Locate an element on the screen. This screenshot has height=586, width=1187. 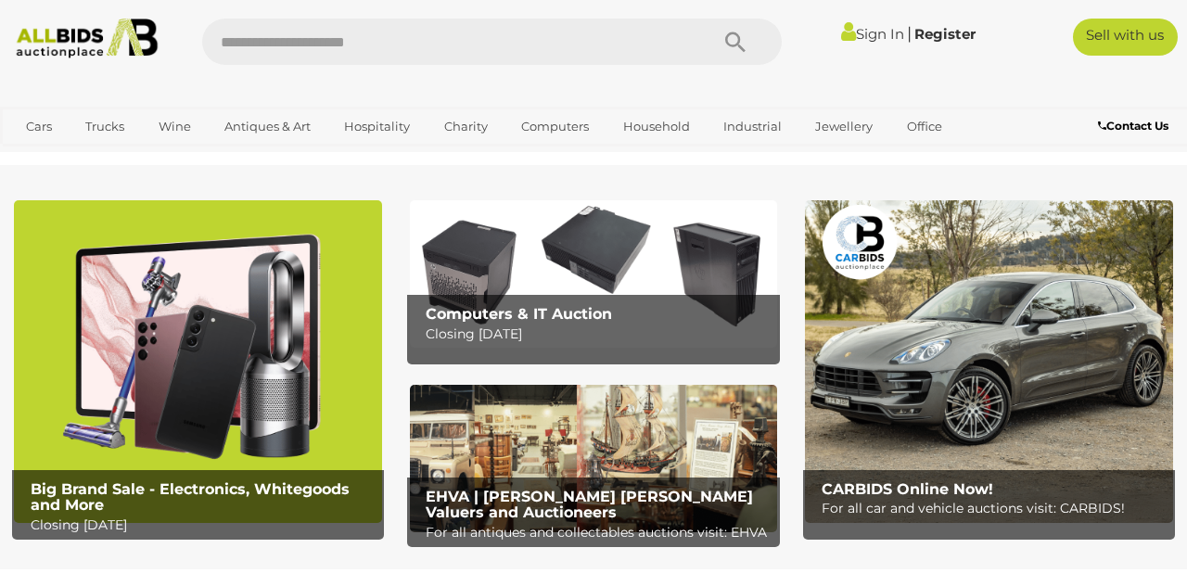
img: Allbids.com.au is located at coordinates (86, 38).